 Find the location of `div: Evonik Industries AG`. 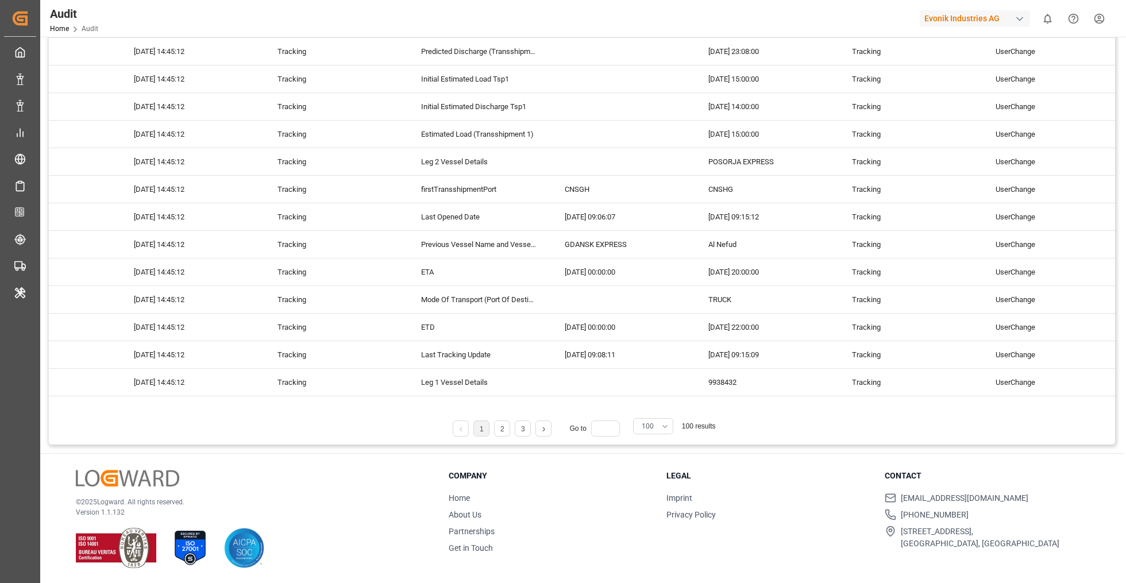

div: Evonik Industries AG is located at coordinates (975, 18).